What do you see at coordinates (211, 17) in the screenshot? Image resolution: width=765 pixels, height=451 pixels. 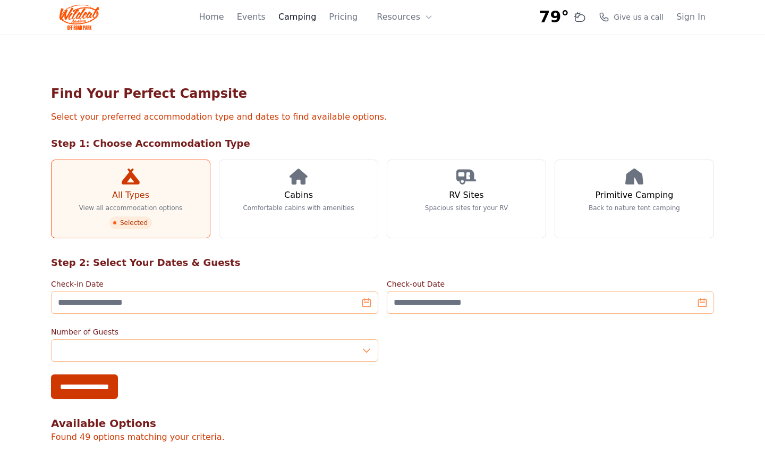 I see `a: Home` at bounding box center [211, 17].